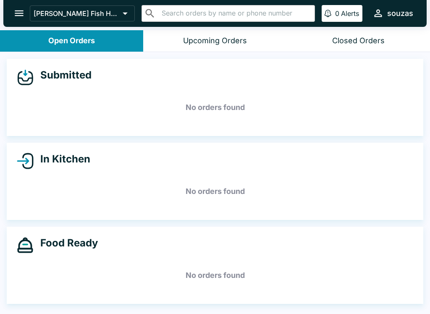 The image size is (430, 314). Describe the element at coordinates (350, 13) in the screenshot. I see `p: Alerts` at that location.